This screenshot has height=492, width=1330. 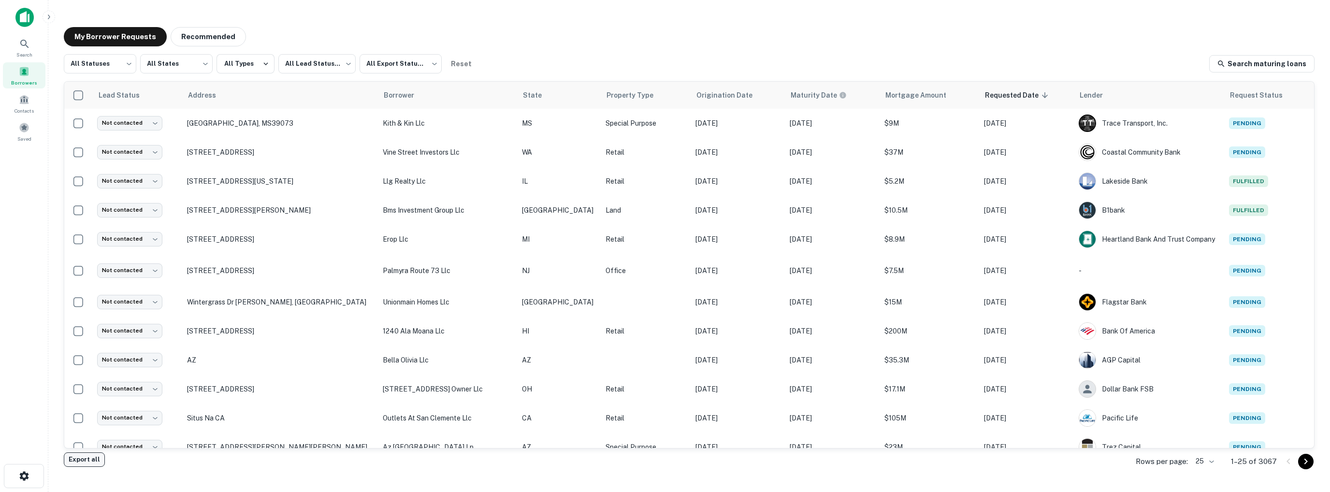 What do you see at coordinates (646, 447) in the screenshot?
I see `p: Special Purpose` at bounding box center [646, 447].